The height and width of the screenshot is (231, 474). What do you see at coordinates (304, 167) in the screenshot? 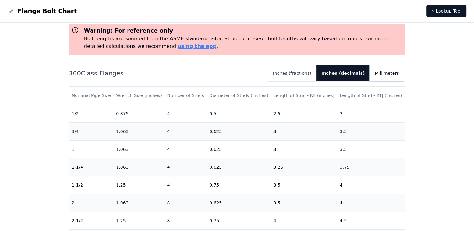
I see `td: 3.25` at bounding box center [304, 167].